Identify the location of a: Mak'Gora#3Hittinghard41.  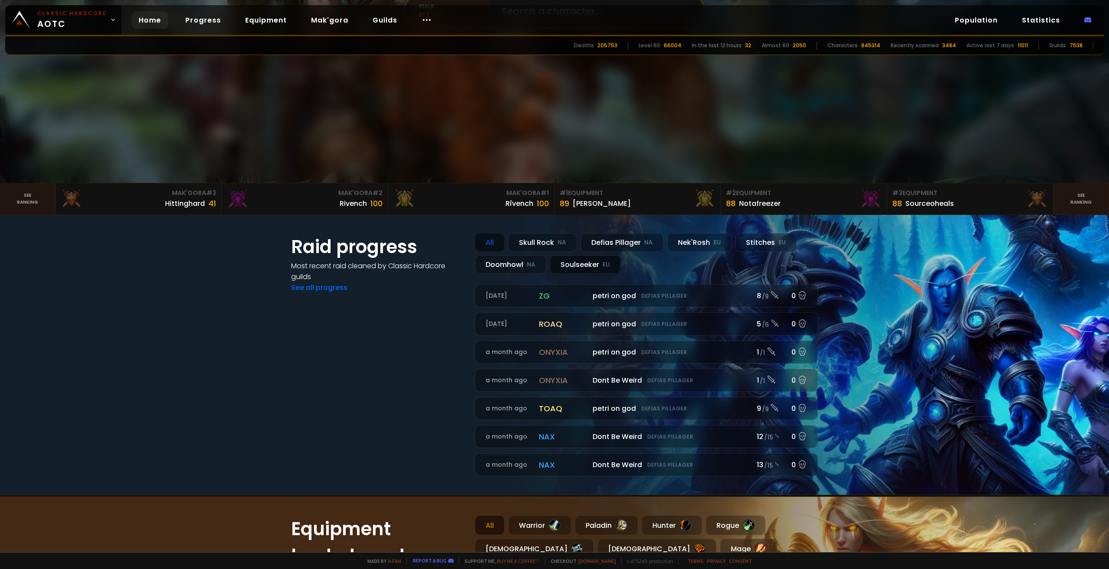
(139, 199).